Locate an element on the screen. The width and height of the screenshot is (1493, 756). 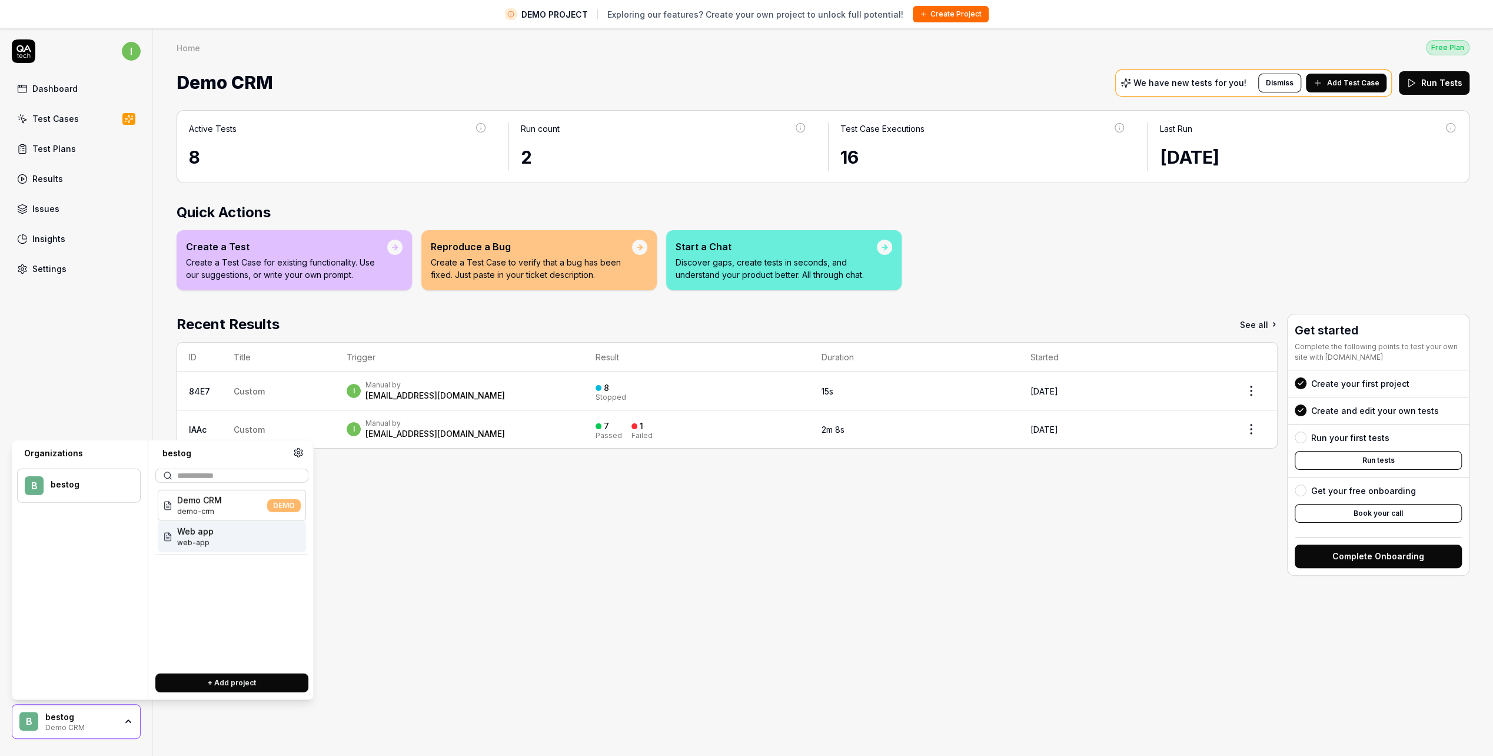
div: Demo CRM is located at coordinates (81, 726).